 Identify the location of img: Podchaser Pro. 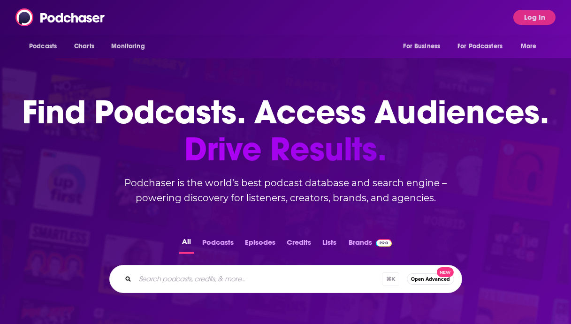
(384, 243).